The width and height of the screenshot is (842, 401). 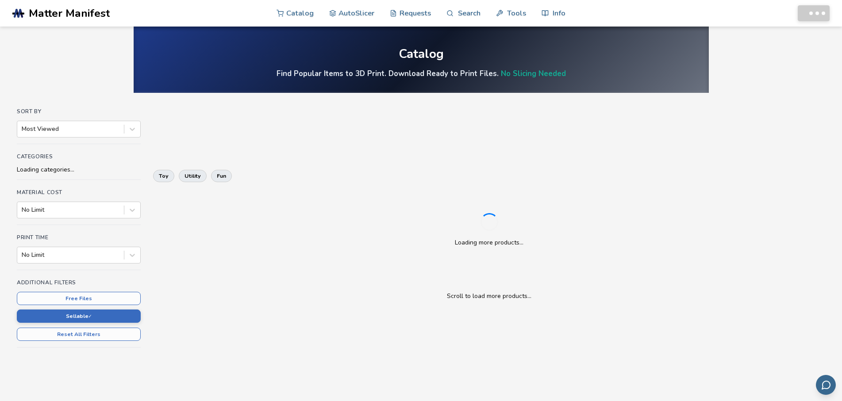 I want to click on h4: Sort By, so click(x=79, y=112).